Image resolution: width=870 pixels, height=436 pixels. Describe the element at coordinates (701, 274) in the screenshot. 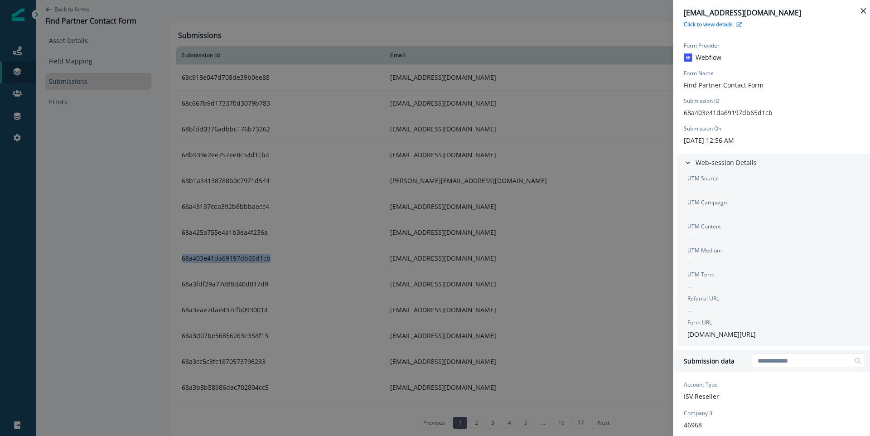

I see `p: UTM Term` at that location.